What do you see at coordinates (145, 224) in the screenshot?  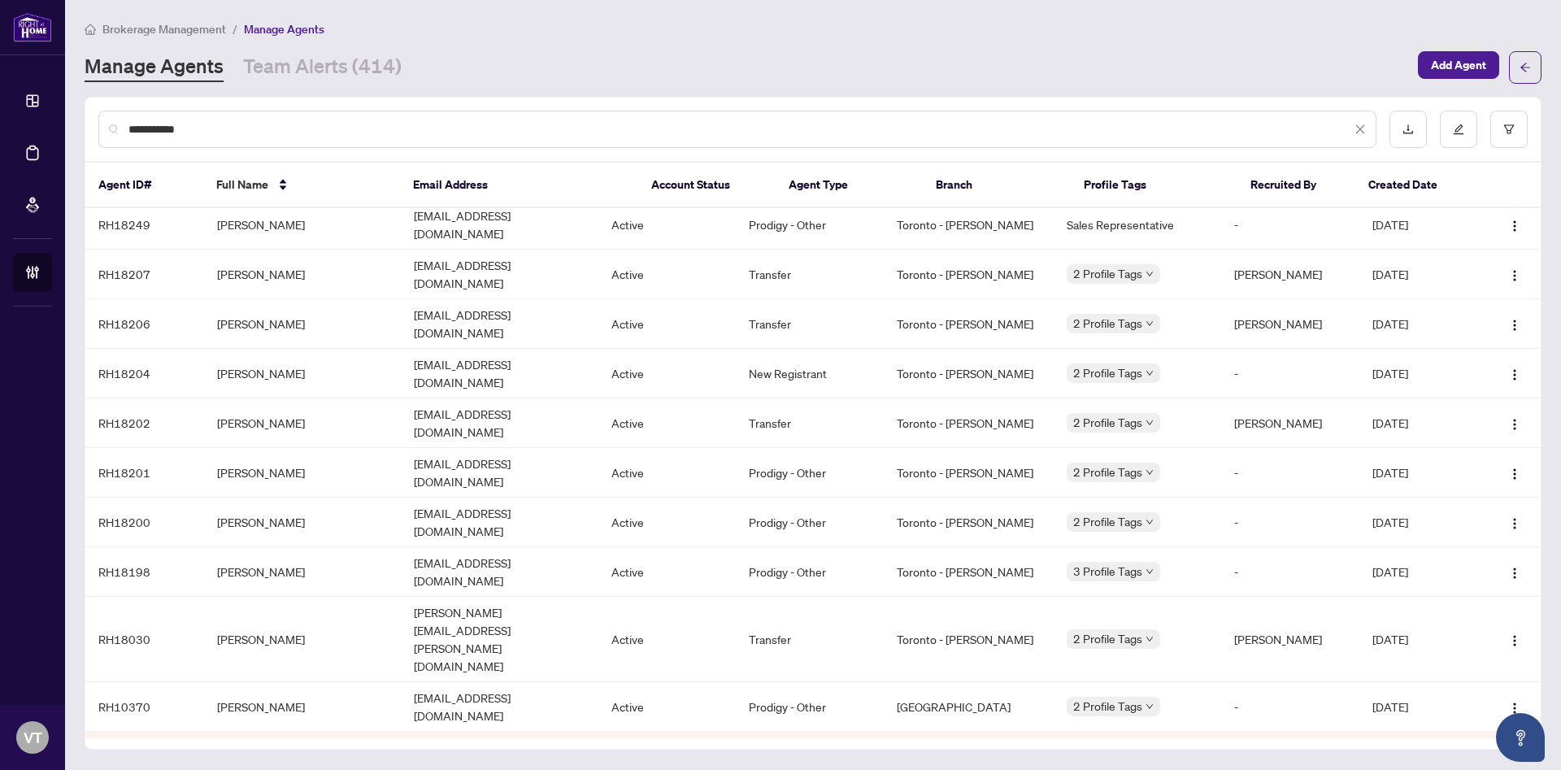 I see `td: RH18249` at bounding box center [145, 224].